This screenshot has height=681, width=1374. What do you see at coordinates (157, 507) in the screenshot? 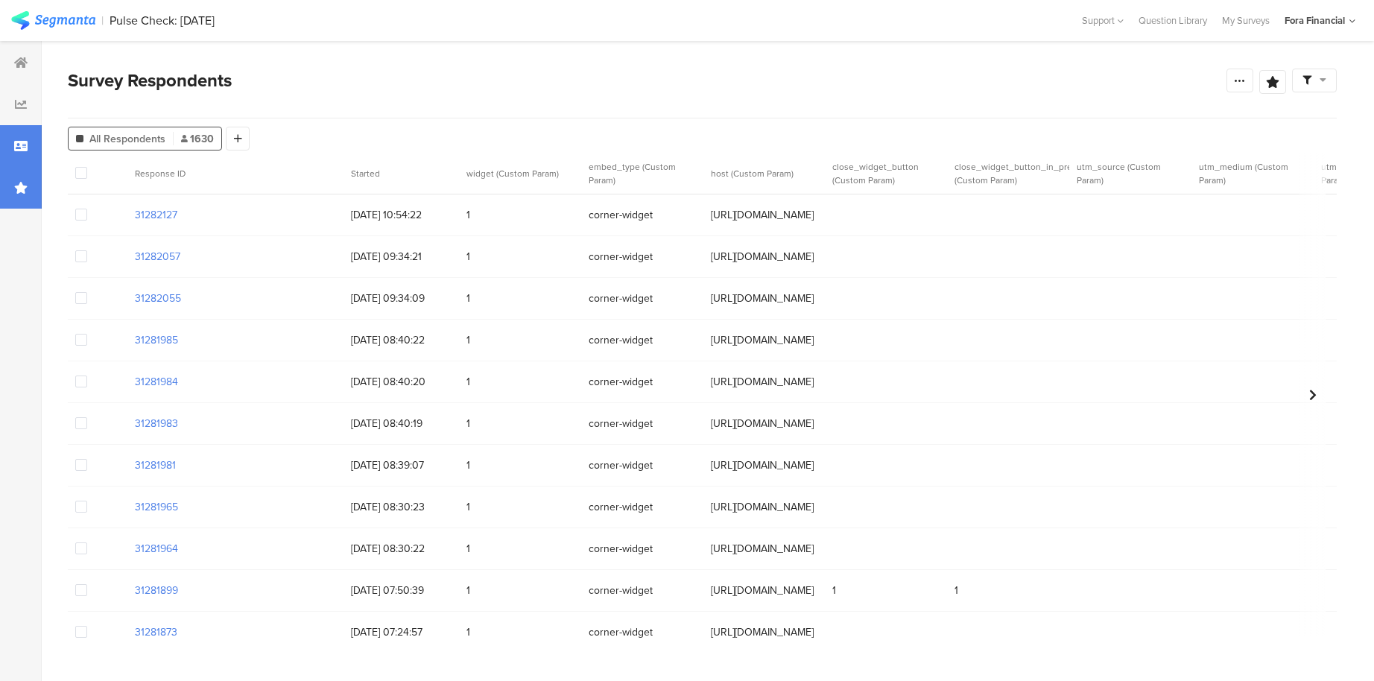
I see `section: 31281965` at bounding box center [157, 507].